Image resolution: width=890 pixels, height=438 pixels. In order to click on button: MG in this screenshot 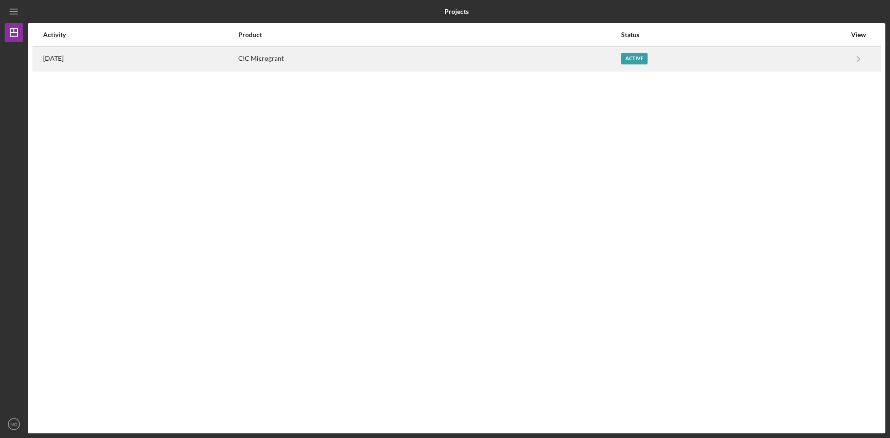, I will do `click(14, 424)`.